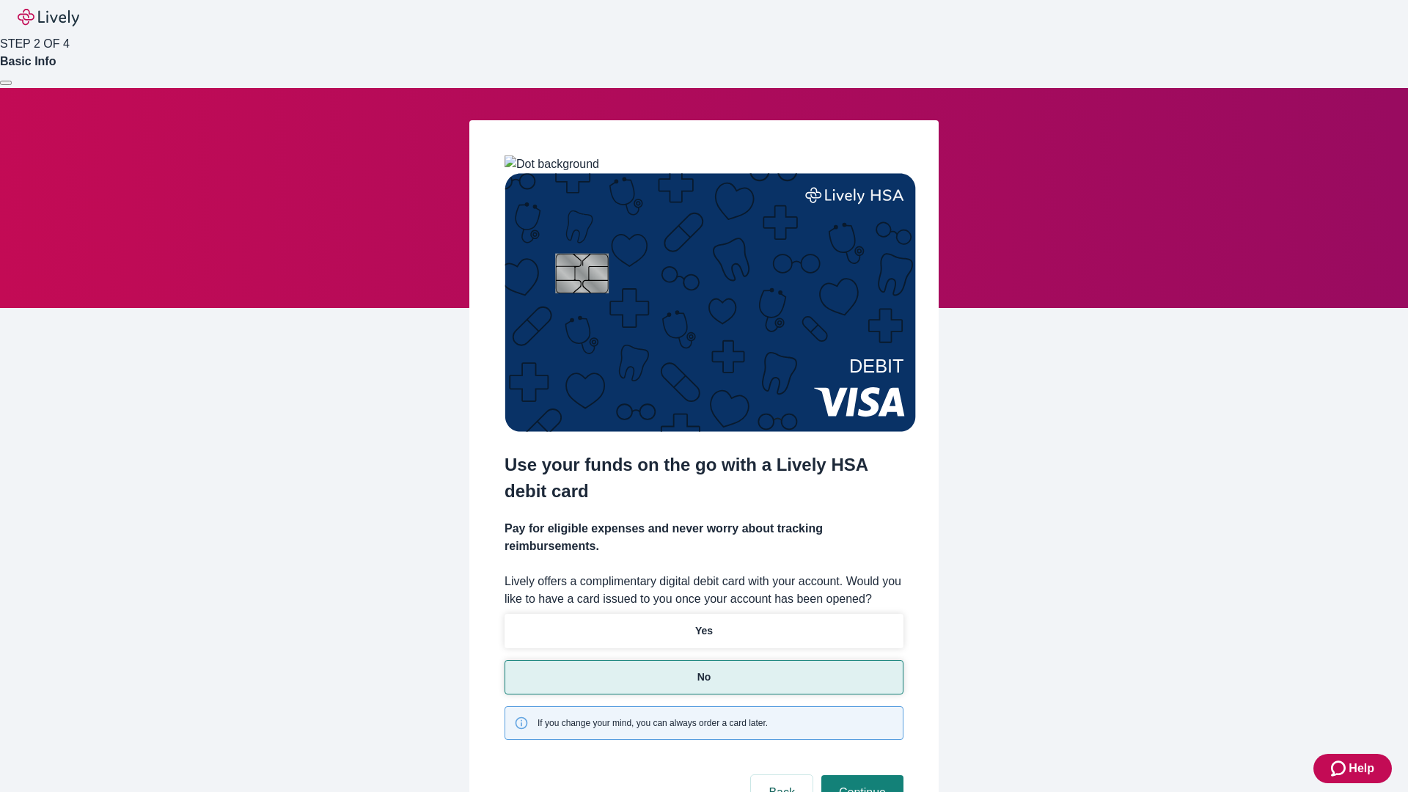 Image resolution: width=1408 pixels, height=792 pixels. What do you see at coordinates (704, 478) in the screenshot?
I see `h2: Use your funds on the go with a Lively HSA debit card` at bounding box center [704, 478].